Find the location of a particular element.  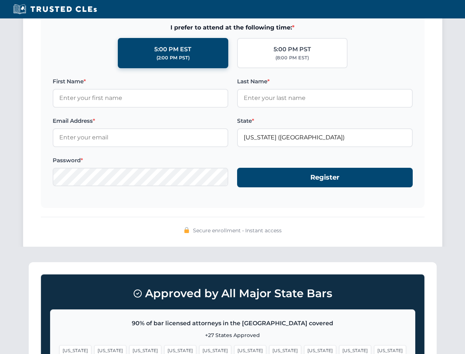

p: +27 States Approved is located at coordinates (233, 335).